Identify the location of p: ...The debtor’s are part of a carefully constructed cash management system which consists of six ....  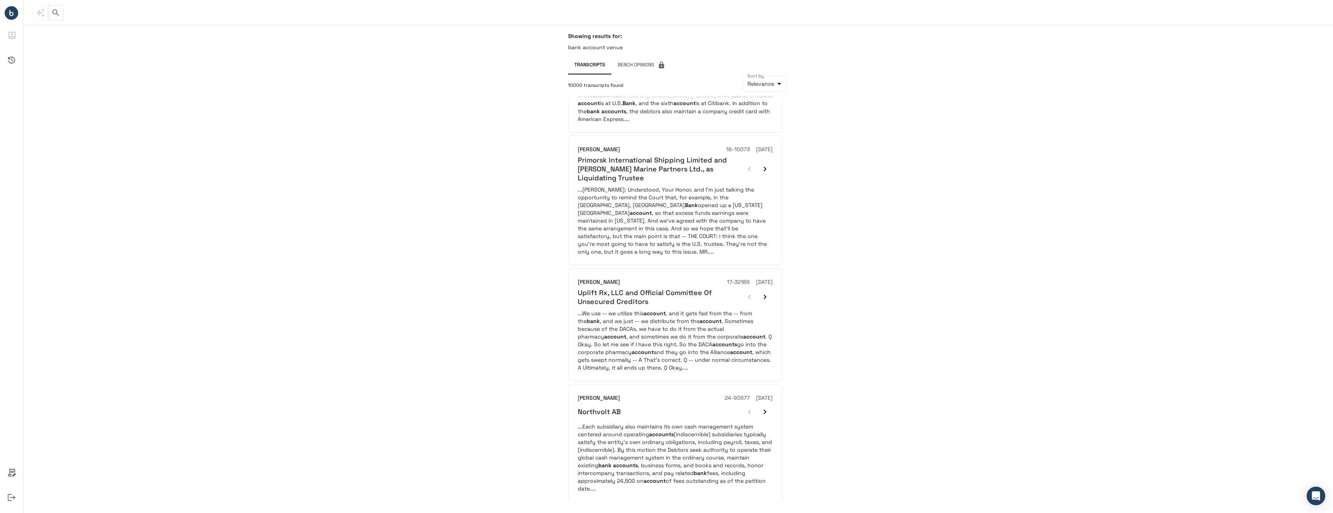
(675, 99).